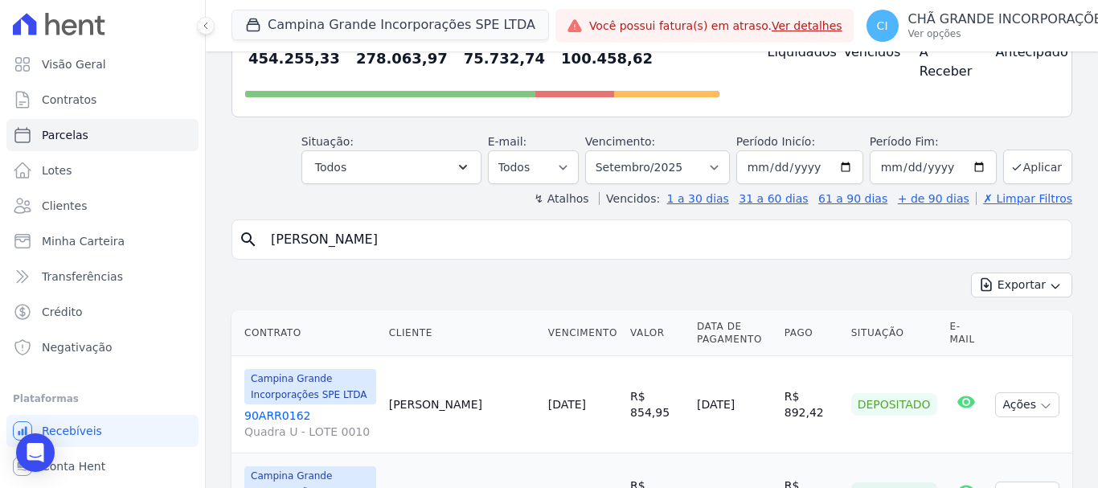 The width and height of the screenshot is (1098, 488). Describe the element at coordinates (883, 26) in the screenshot. I see `span: CI` at that location.